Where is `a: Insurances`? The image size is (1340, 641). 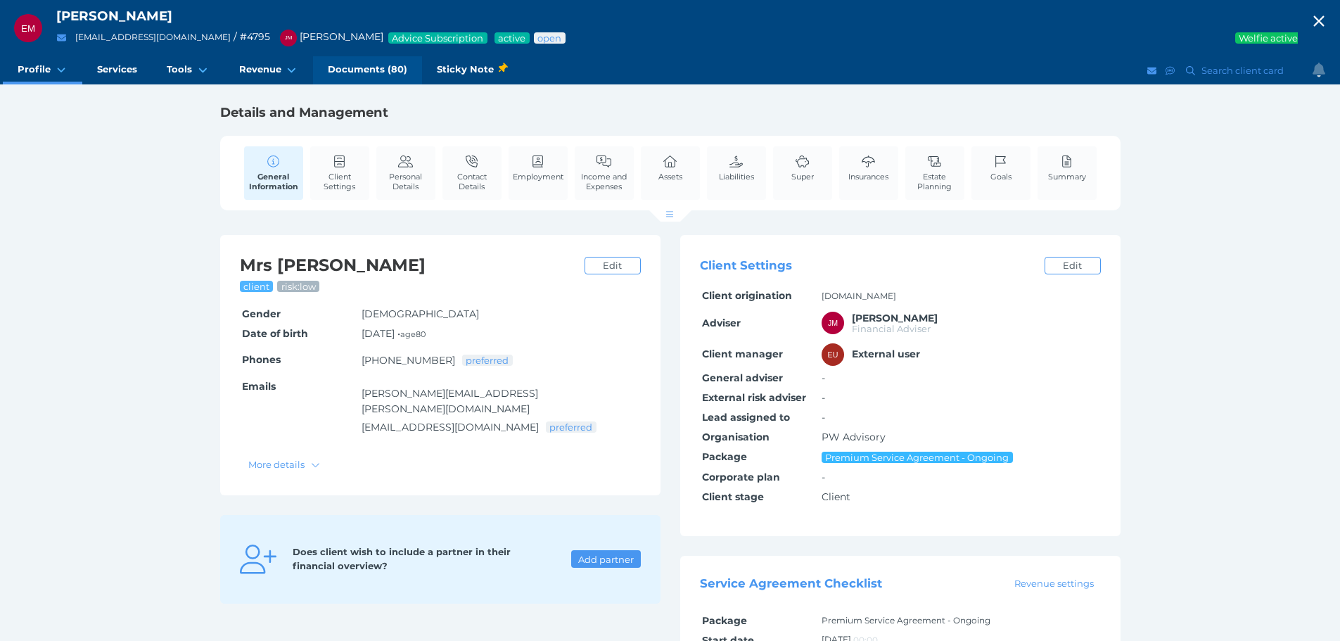
a: Insurances is located at coordinates (868, 167).